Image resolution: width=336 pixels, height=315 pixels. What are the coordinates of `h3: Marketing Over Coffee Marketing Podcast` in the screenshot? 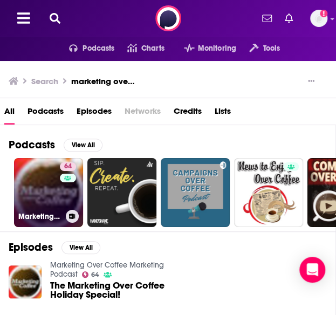 It's located at (40, 216).